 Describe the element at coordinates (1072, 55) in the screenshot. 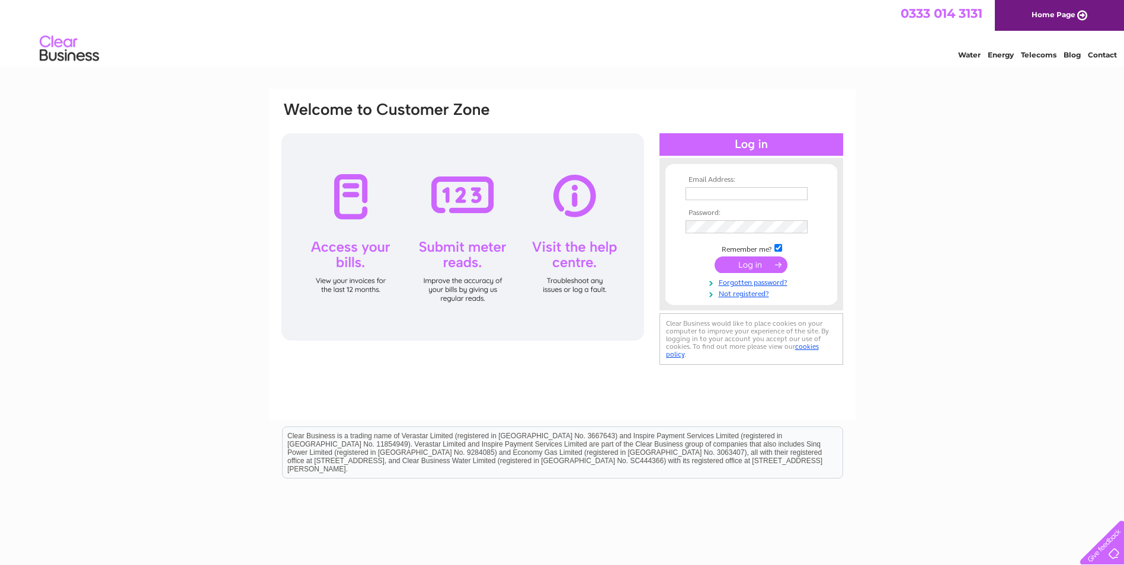

I see `a: Blog` at that location.